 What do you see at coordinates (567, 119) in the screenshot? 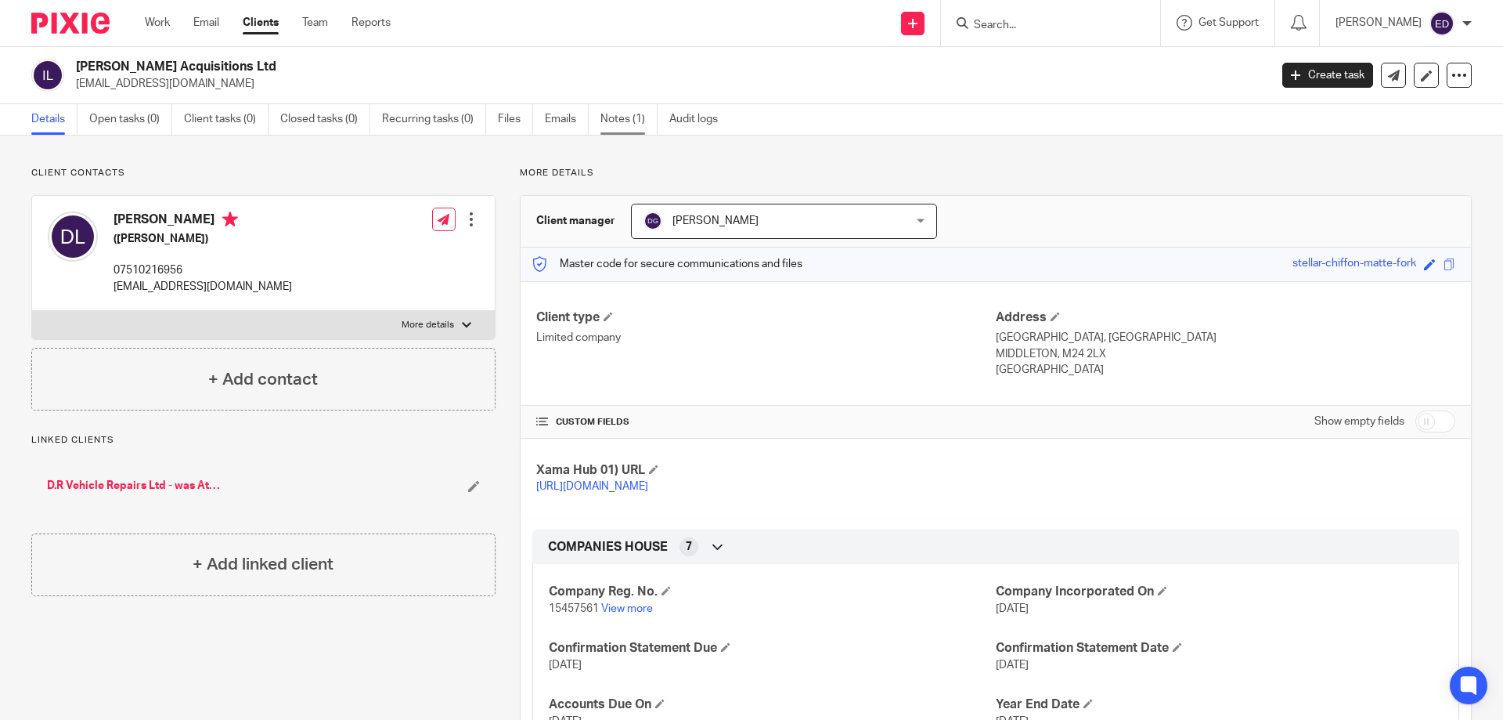
I see `a: Emails` at bounding box center [567, 119].